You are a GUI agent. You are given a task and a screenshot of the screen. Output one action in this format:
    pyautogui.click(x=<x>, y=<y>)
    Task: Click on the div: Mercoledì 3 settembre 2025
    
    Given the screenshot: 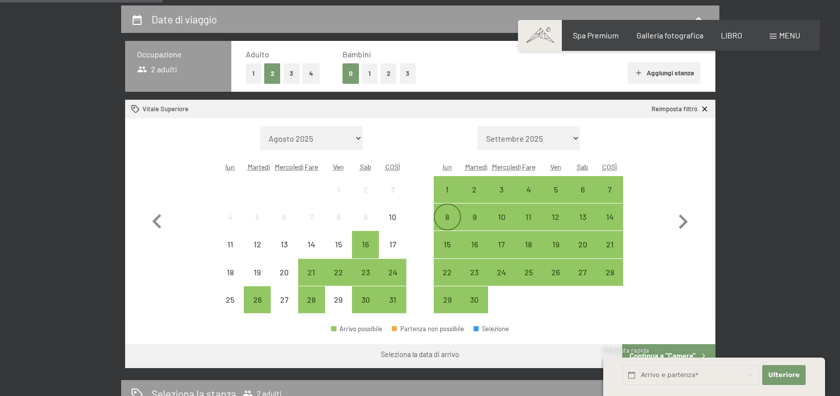 What is the action you would take?
    pyautogui.click(x=501, y=189)
    